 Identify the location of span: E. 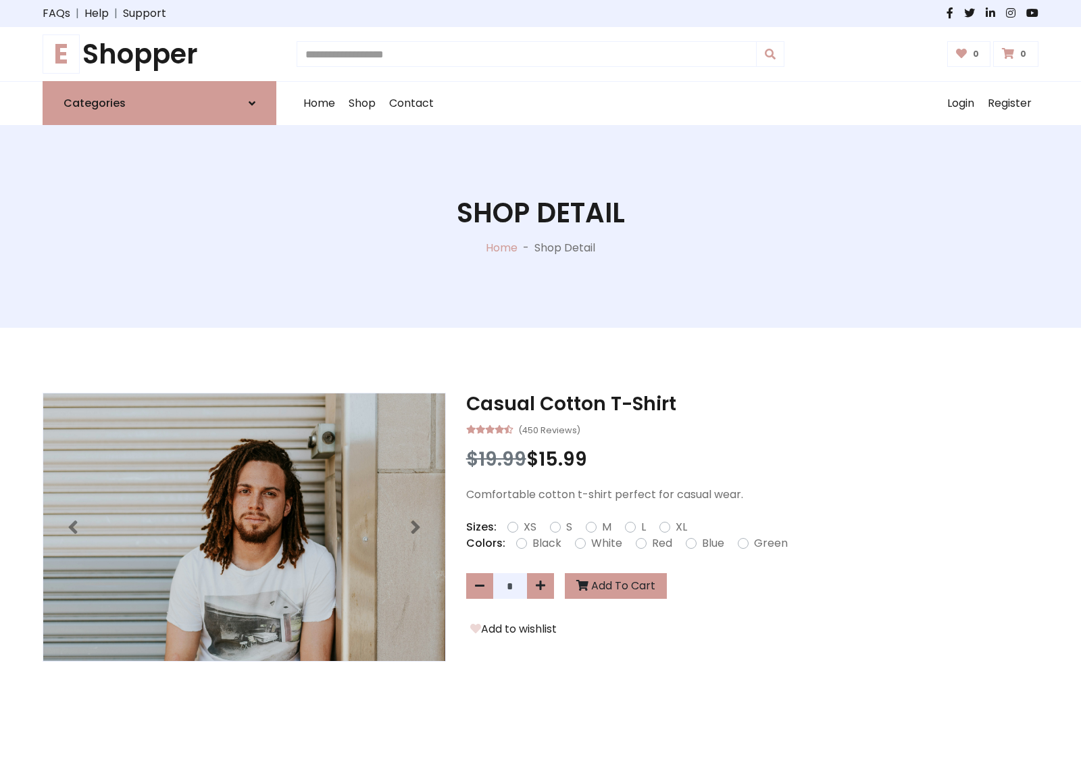
(61, 54).